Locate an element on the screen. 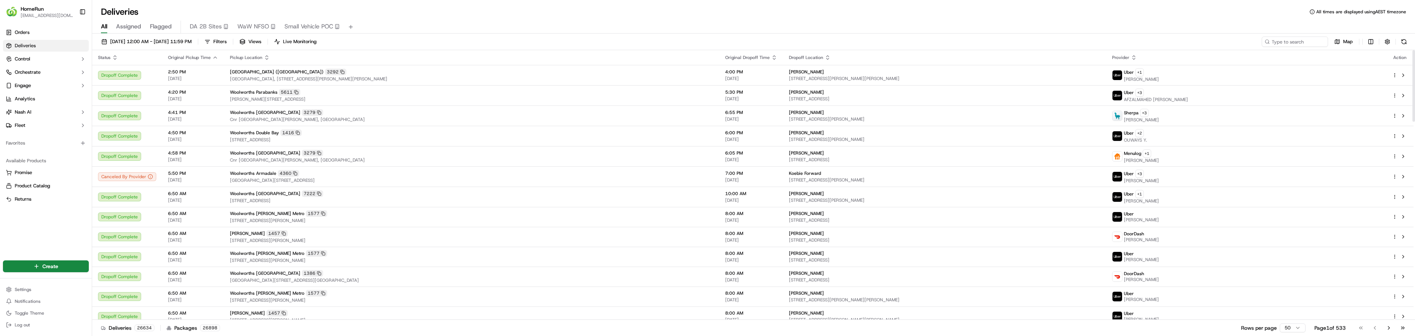  span: DA 2B Sites is located at coordinates (206, 27).